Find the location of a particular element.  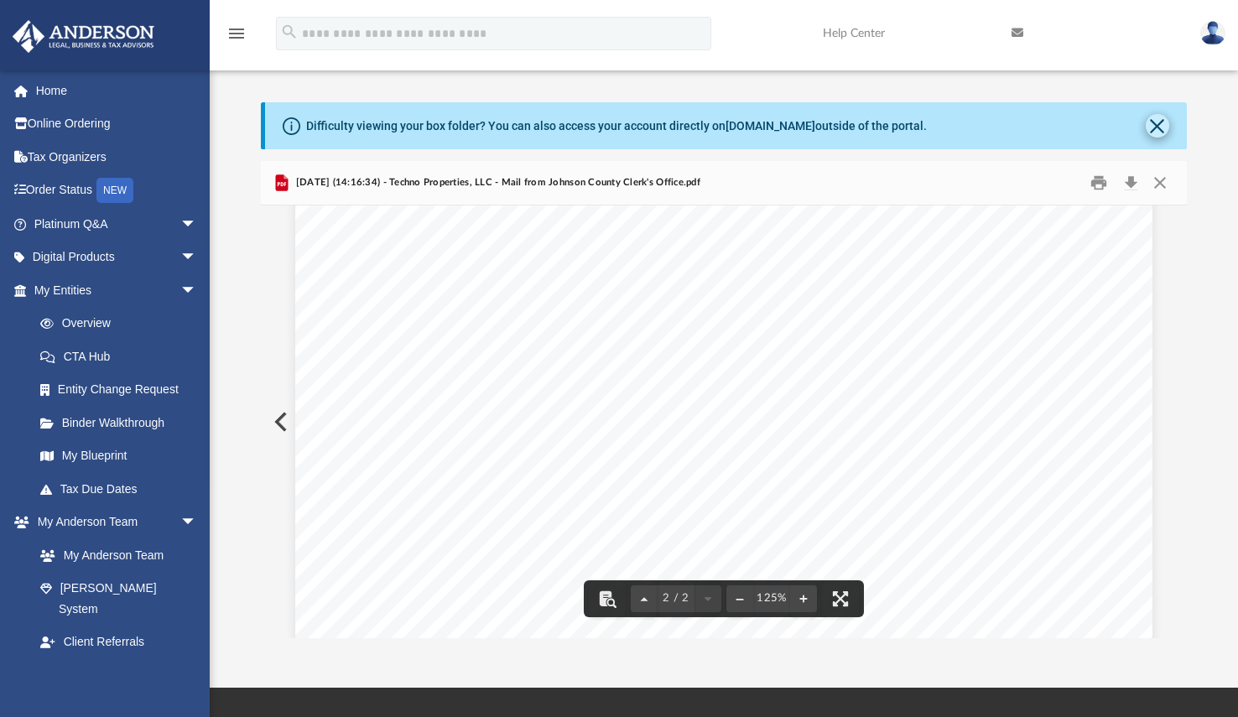

button: Zoom out is located at coordinates (740, 599).